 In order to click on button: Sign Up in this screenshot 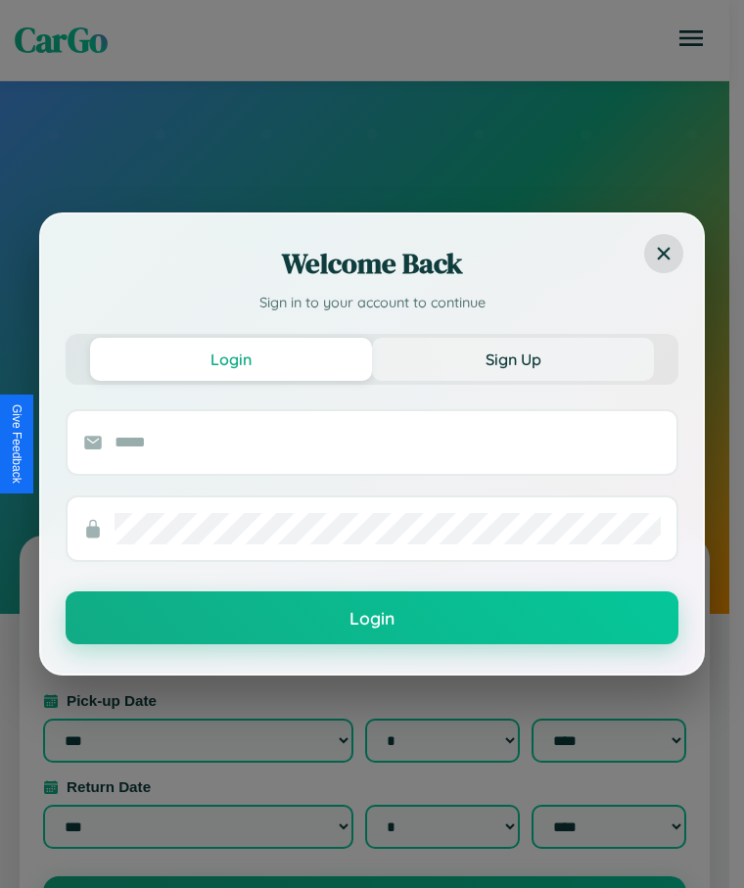, I will do `click(513, 359)`.